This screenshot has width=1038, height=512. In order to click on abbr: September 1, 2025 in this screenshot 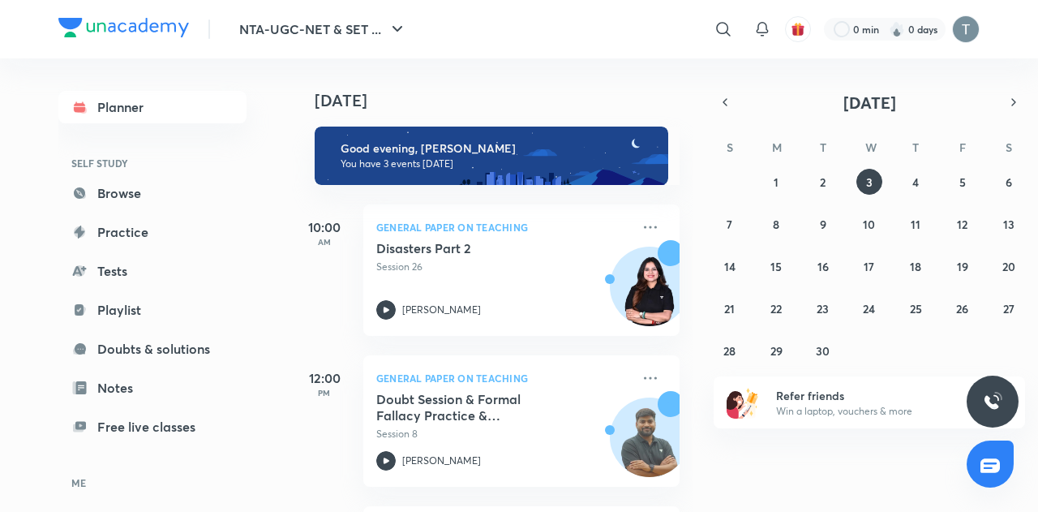, I will do `click(776, 182)`.